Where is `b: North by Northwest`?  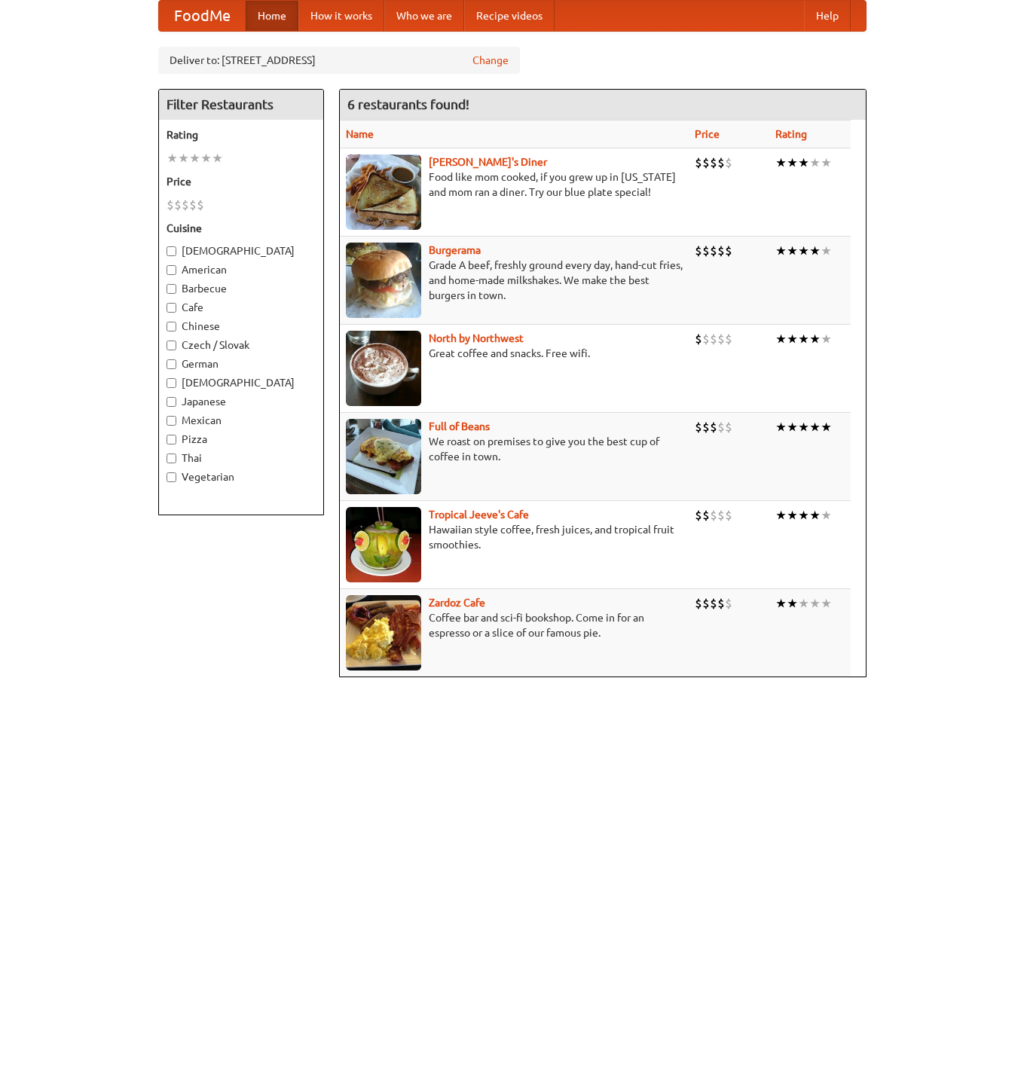
b: North by Northwest is located at coordinates (476, 338).